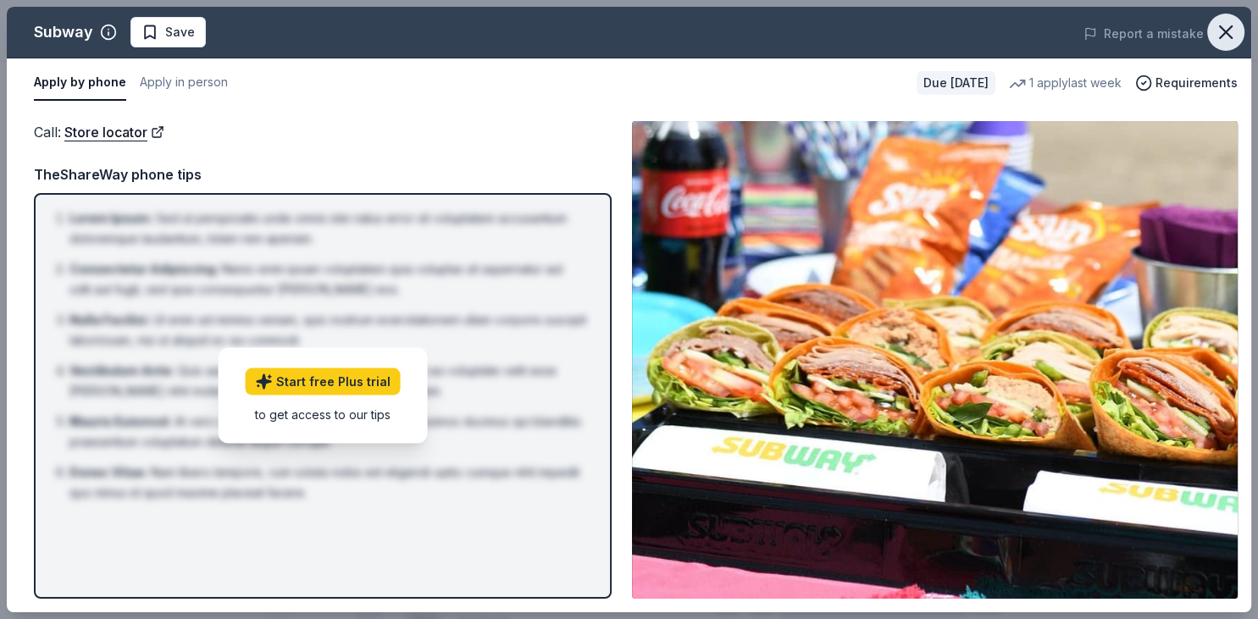 This screenshot has height=619, width=1258. What do you see at coordinates (323, 382) in the screenshot?
I see `a: Start free Plus trial` at bounding box center [323, 382].